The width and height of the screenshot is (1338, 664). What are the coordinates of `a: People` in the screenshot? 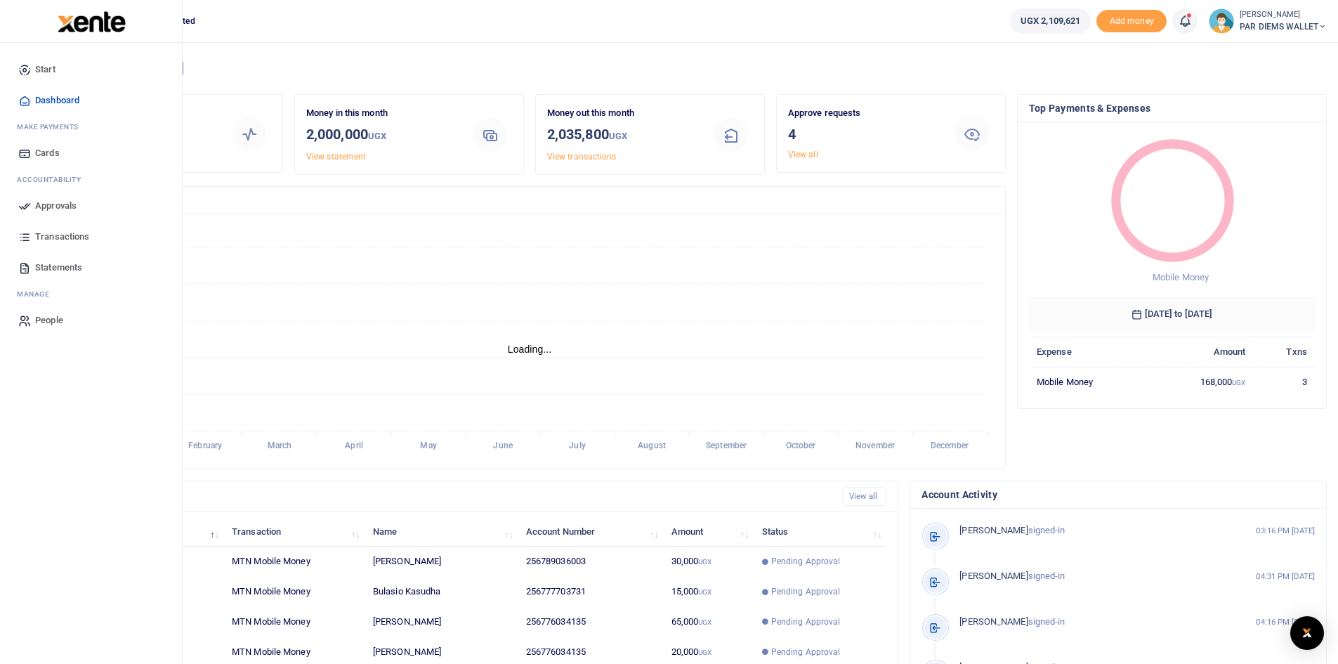 It's located at (91, 320).